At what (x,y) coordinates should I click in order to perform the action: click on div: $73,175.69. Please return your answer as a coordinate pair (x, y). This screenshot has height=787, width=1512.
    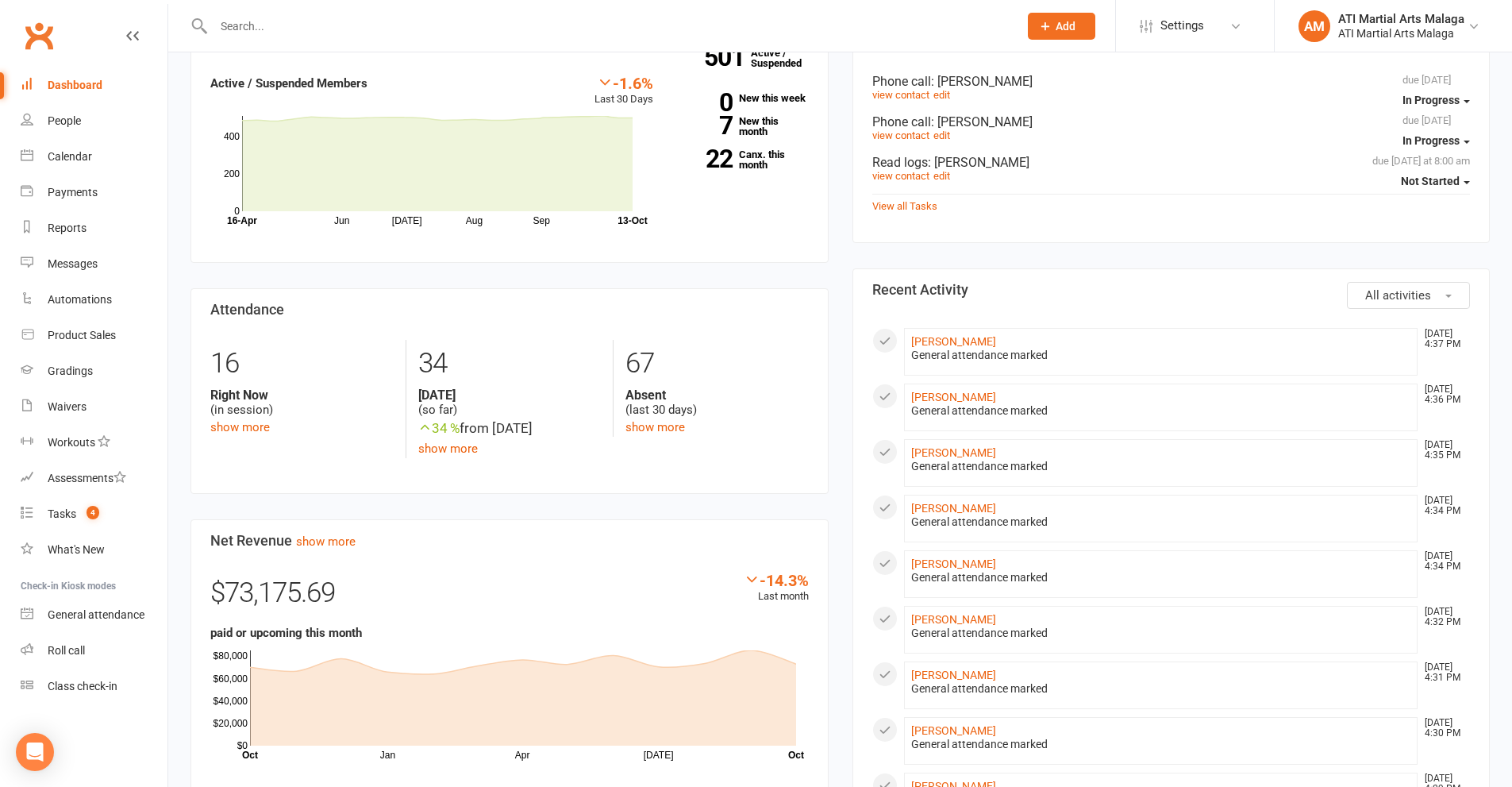
    Looking at the image, I should click on (510, 597).